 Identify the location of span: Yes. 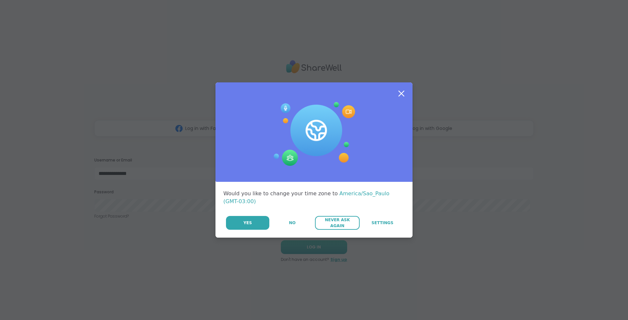
(248, 223).